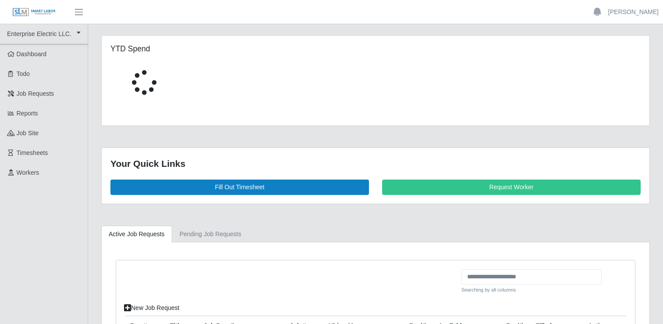 Image resolution: width=663 pixels, height=324 pixels. What do you see at coordinates (28, 172) in the screenshot?
I see `span: Workers` at bounding box center [28, 172].